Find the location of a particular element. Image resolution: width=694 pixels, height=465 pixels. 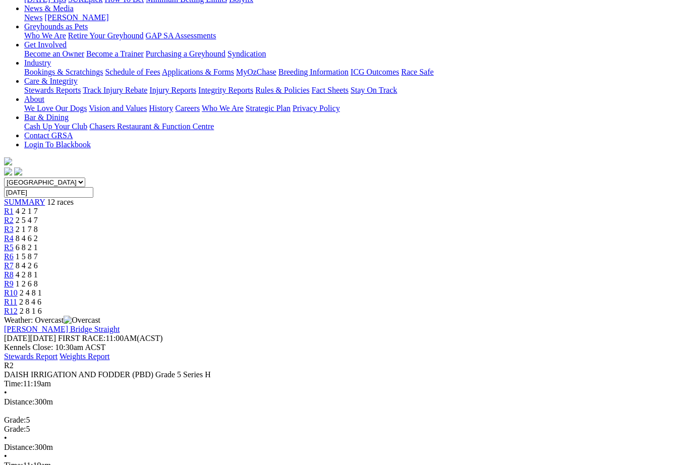

span: R10 is located at coordinates (11, 292).